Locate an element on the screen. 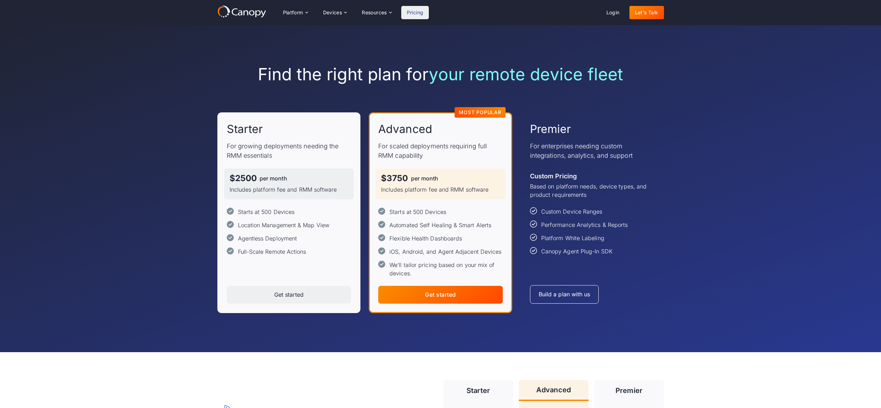  div: Location Management & Map View is located at coordinates (284, 225).